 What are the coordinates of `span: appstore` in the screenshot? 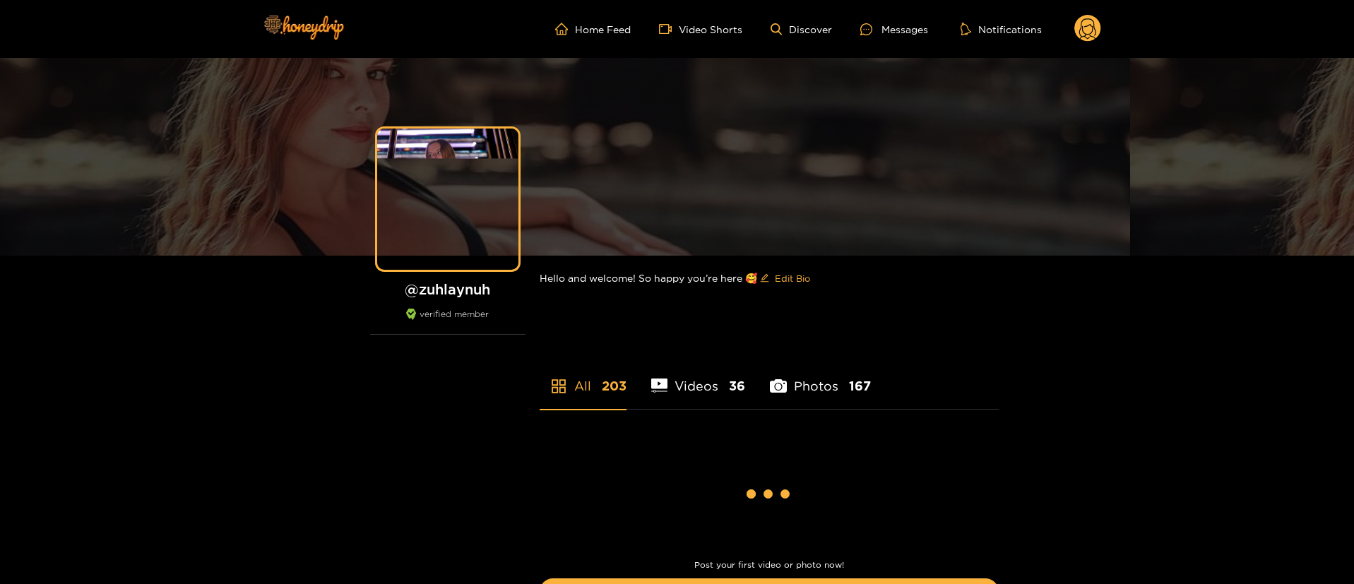 It's located at (559, 386).